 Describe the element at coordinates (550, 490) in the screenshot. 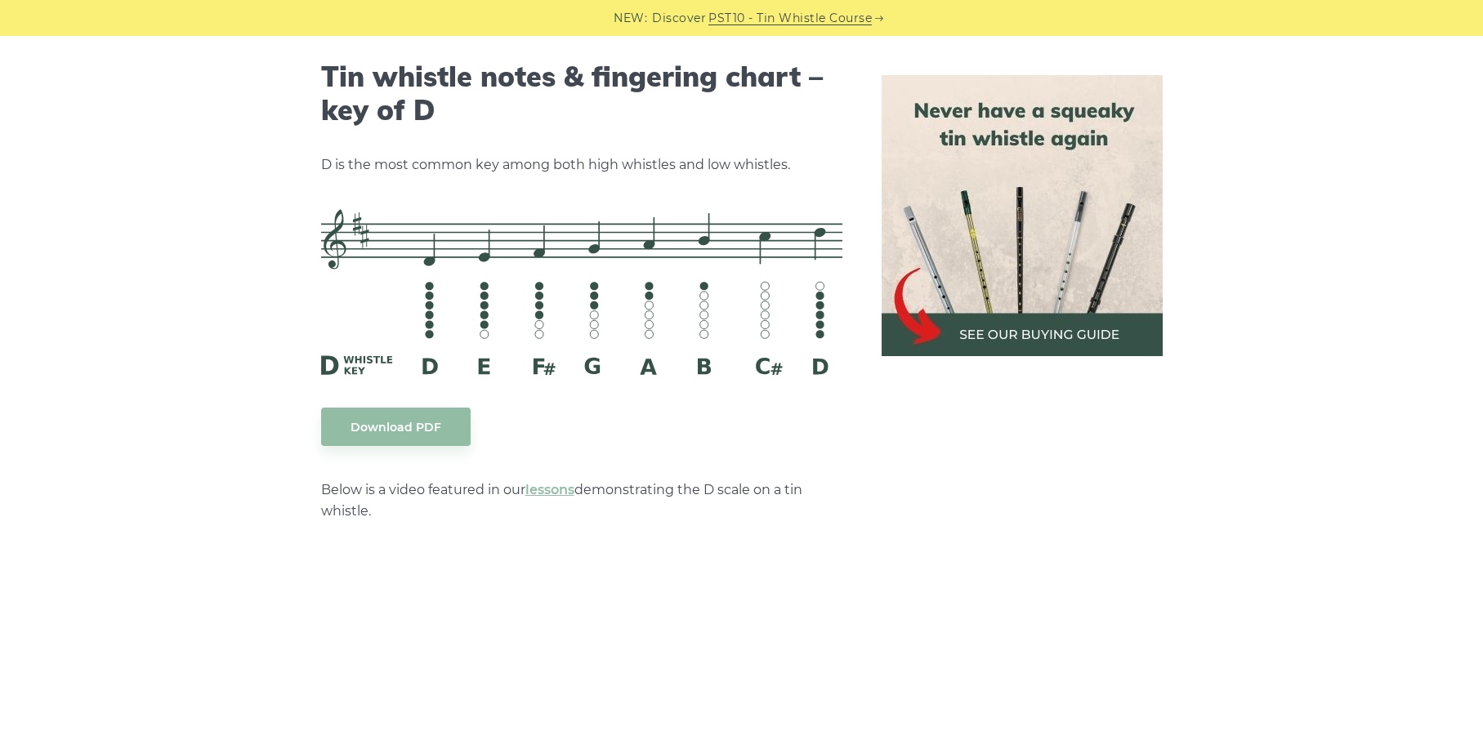

I see `a: lessons` at that location.